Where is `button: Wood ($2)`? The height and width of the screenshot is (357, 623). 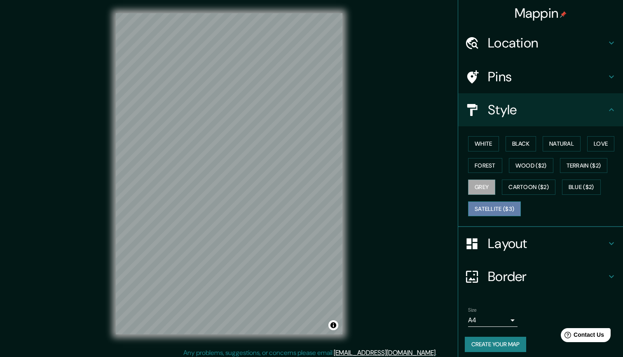
button: Wood ($2) is located at coordinates (531, 165).